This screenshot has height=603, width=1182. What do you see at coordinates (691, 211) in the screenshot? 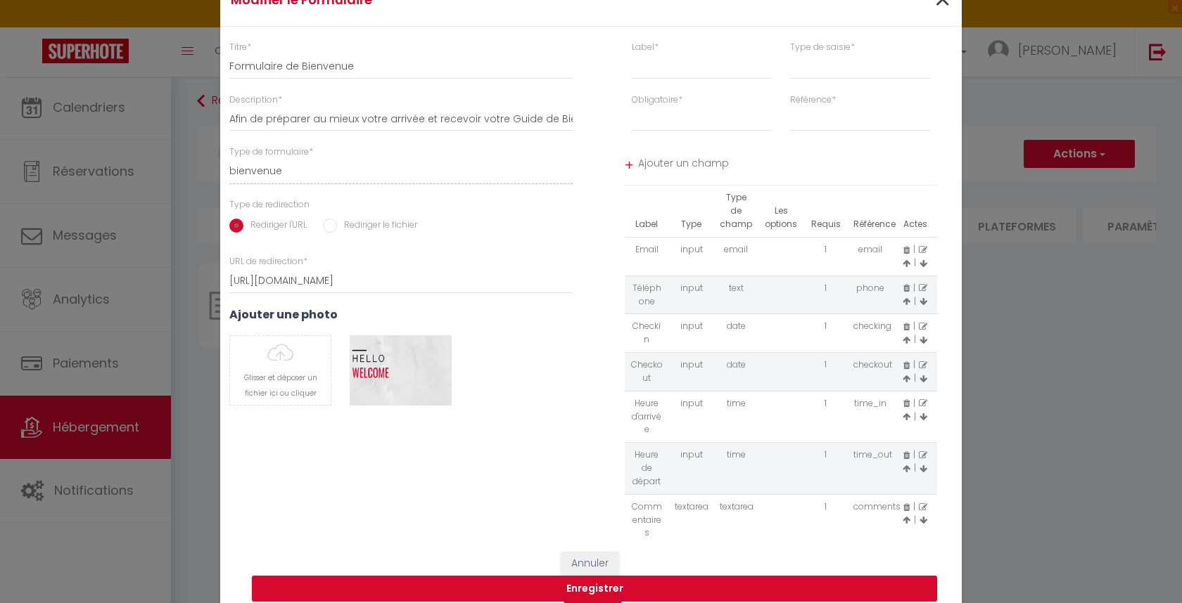
I see `th: Type` at bounding box center [691, 211].